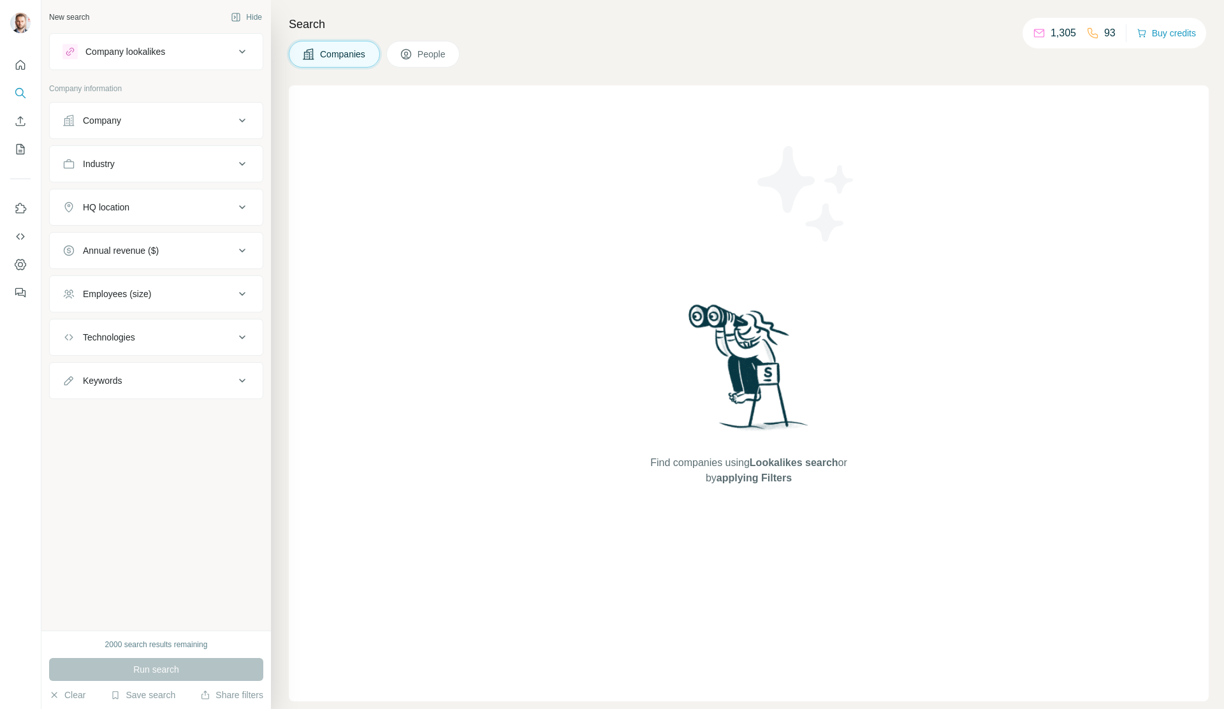 This screenshot has height=709, width=1224. I want to click on div: 2000 search results remaining, so click(156, 644).